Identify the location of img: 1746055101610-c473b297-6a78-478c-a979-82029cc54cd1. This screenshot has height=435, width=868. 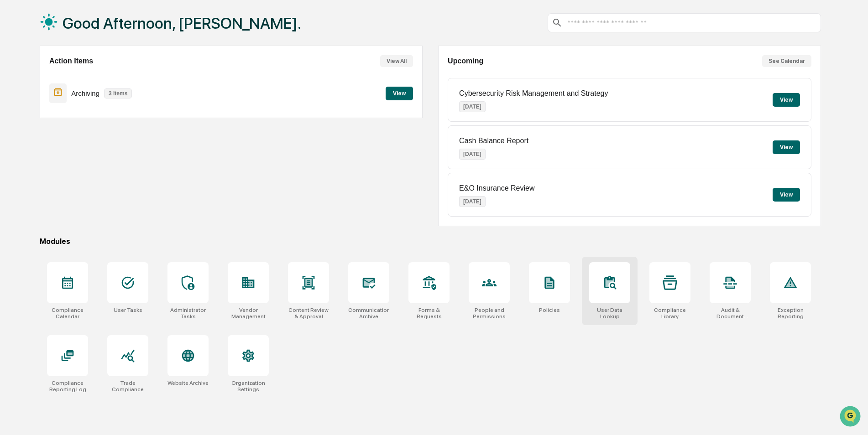
(17, 78).